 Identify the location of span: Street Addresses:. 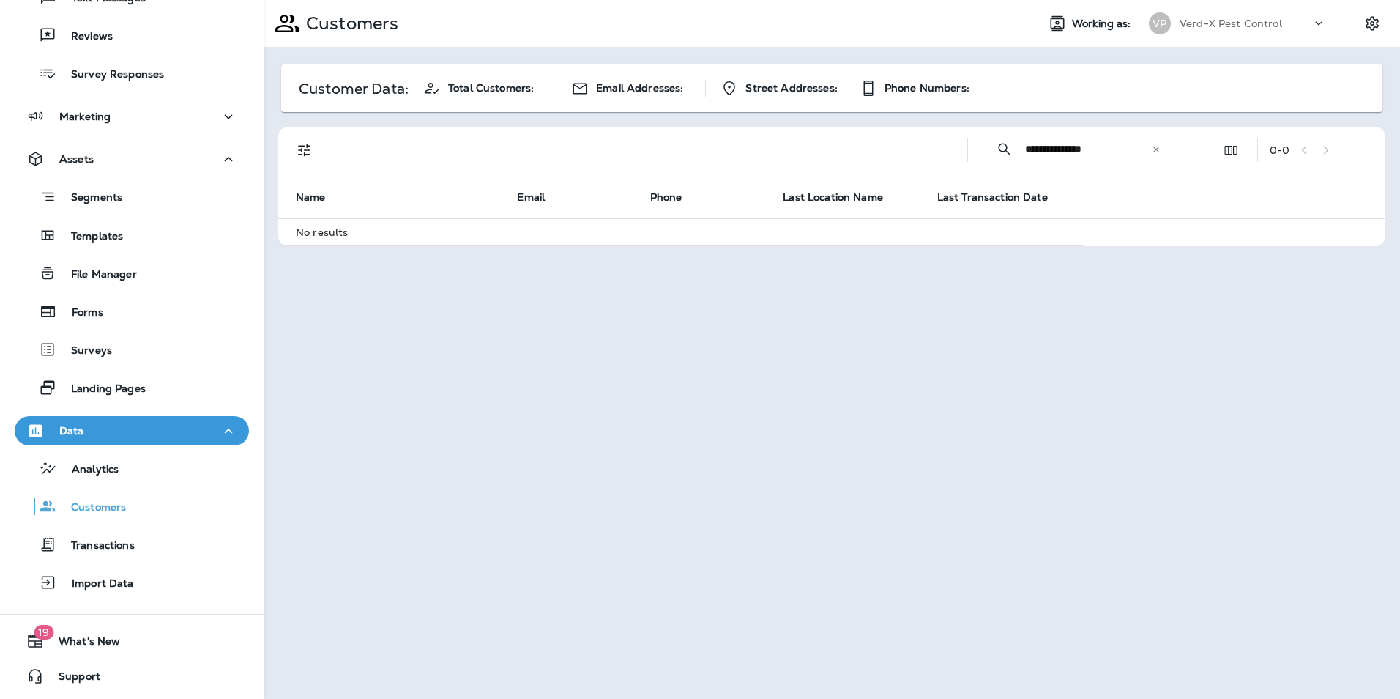
(791, 88).